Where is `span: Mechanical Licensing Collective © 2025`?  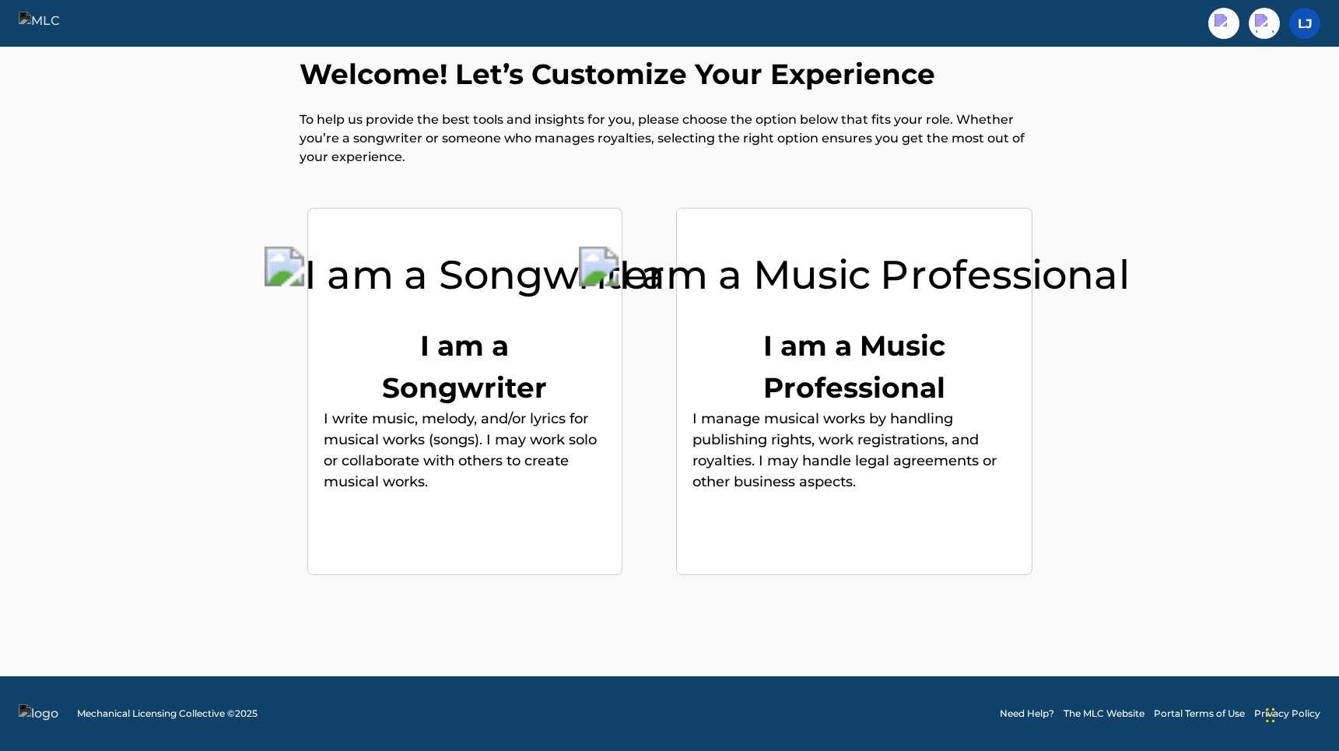 span: Mechanical Licensing Collective © 2025 is located at coordinates (167, 713).